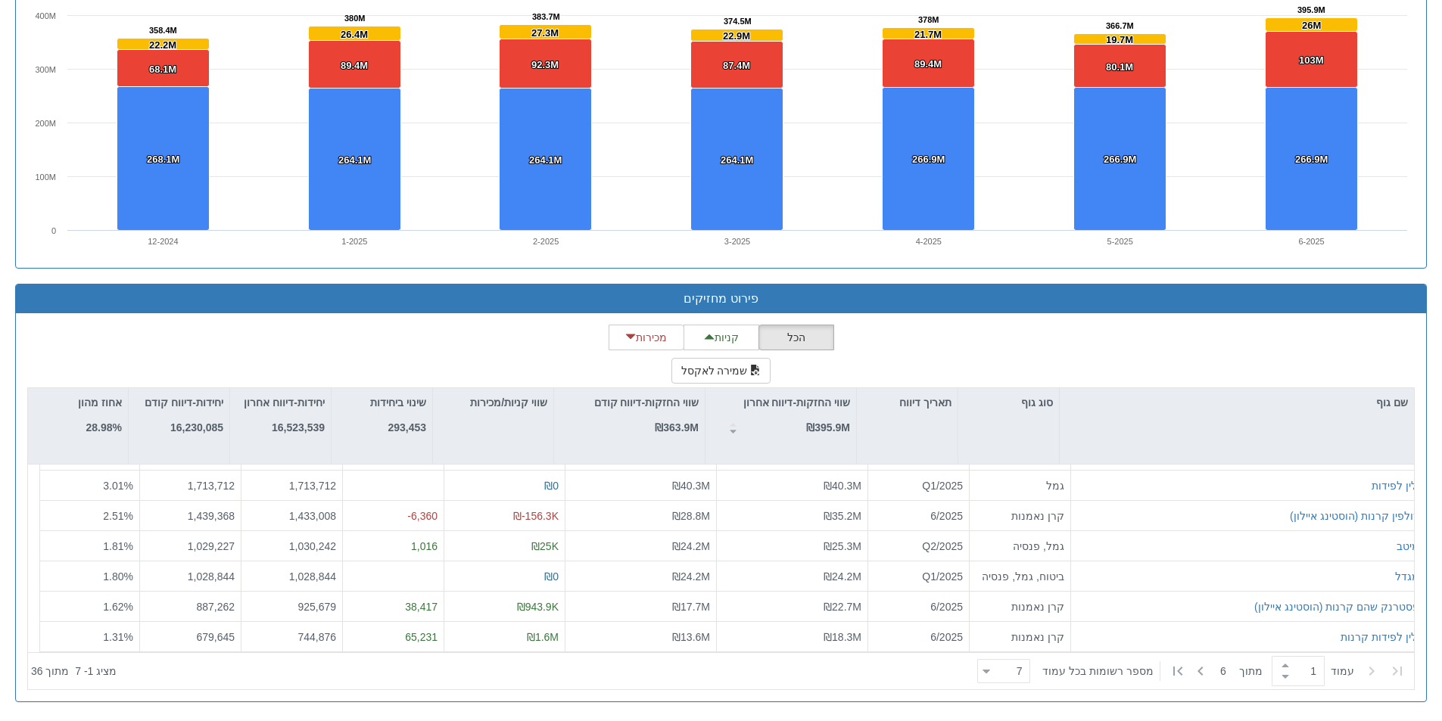 This screenshot has height=721, width=1442. Describe the element at coordinates (184, 403) in the screenshot. I see `p: יחידות-דיווח קודם` at that location.